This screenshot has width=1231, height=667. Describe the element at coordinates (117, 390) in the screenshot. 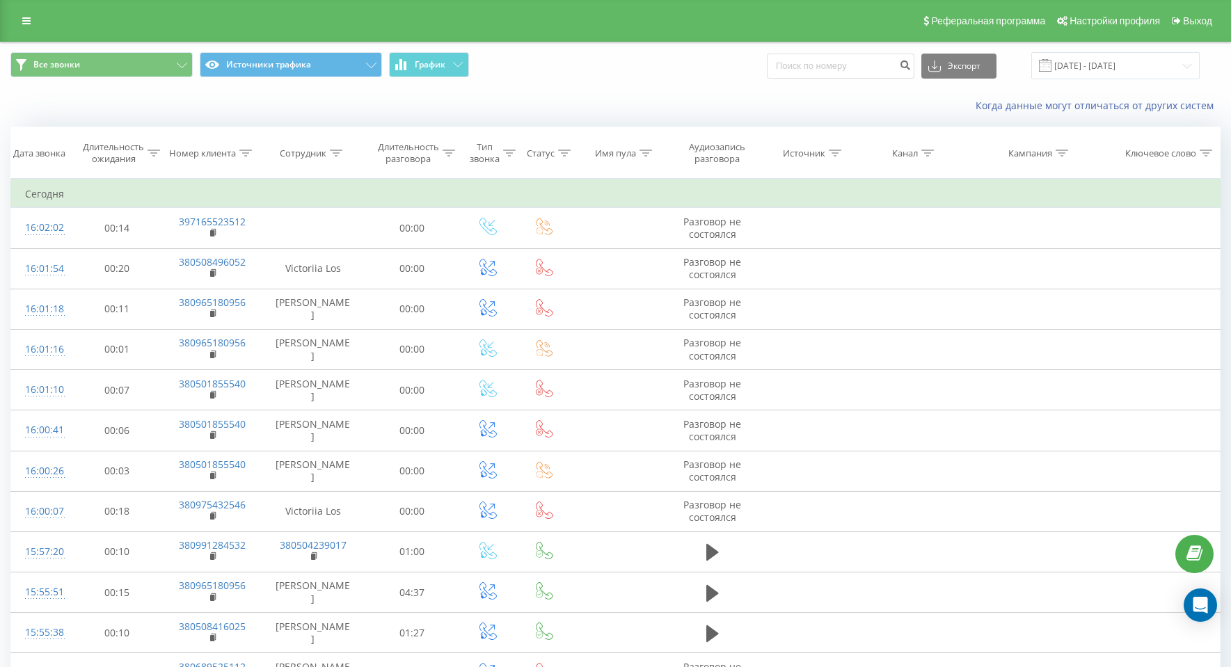

I see `td: 00:07` at that location.